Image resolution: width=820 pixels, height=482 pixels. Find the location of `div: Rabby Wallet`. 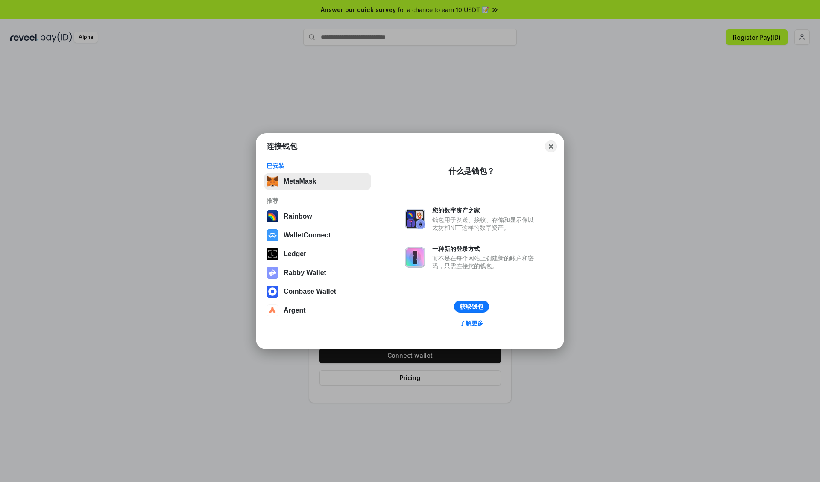

div: Rabby Wallet is located at coordinates (305, 273).